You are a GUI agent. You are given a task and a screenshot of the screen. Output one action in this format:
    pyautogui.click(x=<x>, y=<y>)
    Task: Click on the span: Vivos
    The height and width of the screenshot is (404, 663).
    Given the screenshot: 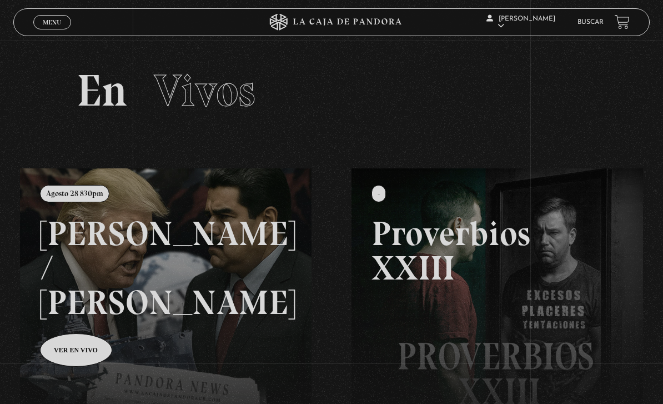 What is the action you would take?
    pyautogui.click(x=204, y=91)
    